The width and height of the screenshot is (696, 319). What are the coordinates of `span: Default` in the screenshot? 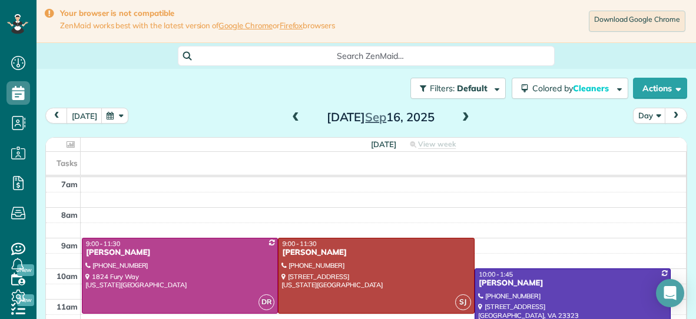 It's located at (472, 88).